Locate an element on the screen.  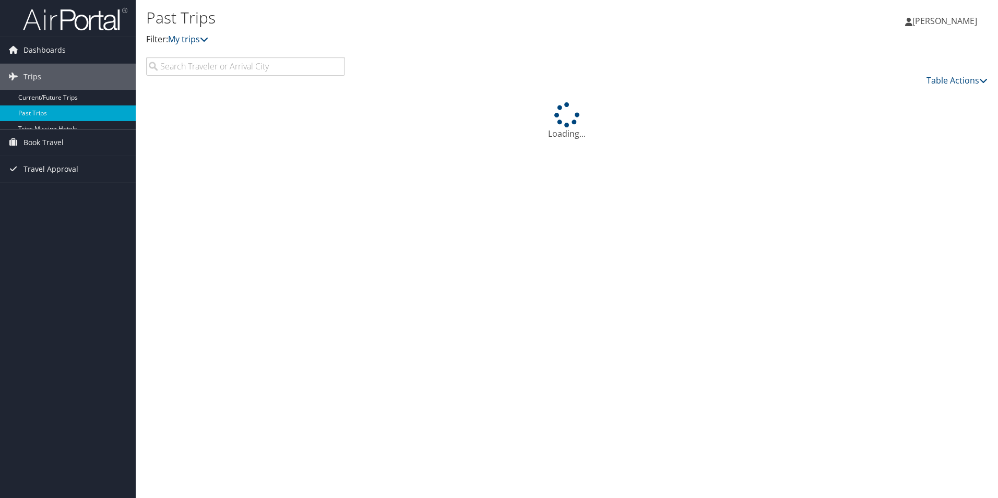
span: Book Travel is located at coordinates (43, 142).